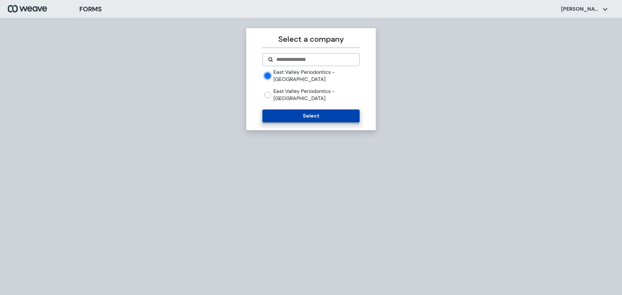 The image size is (622, 295). Describe the element at coordinates (310, 116) in the screenshot. I see `button: Select` at that location.